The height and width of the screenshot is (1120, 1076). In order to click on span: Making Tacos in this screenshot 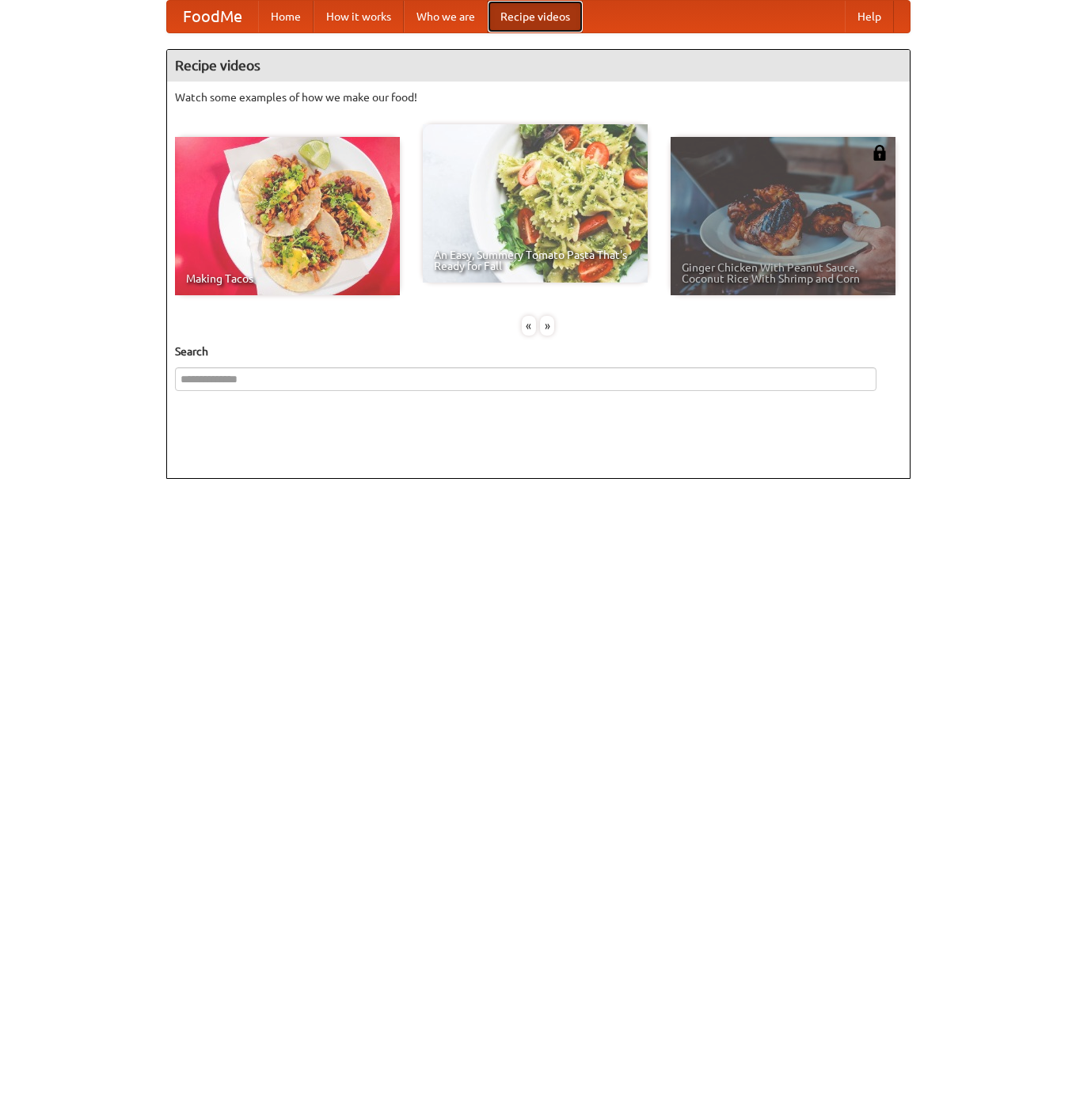, I will do `click(287, 279)`.